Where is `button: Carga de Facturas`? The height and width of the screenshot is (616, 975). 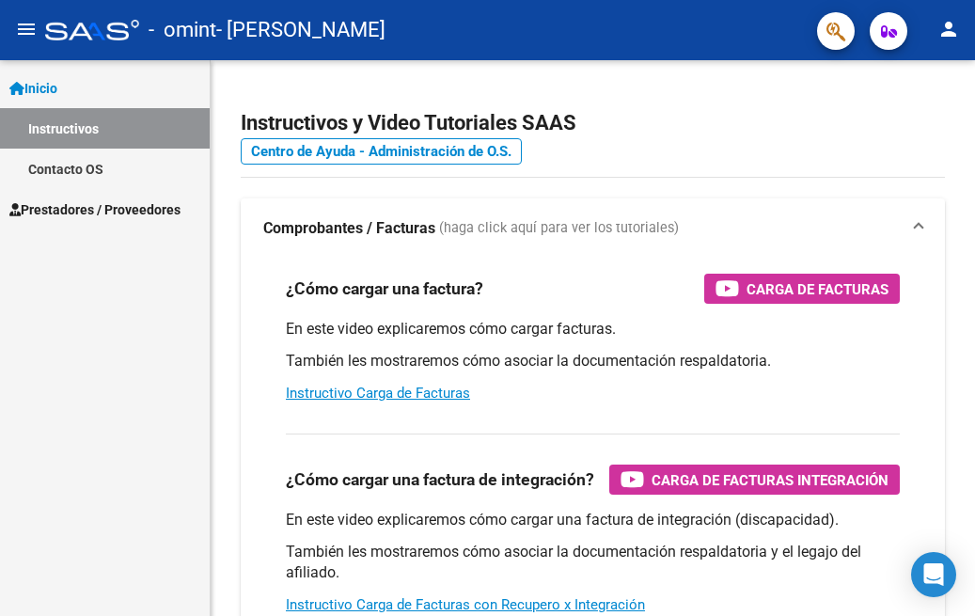
button: Carga de Facturas is located at coordinates (802, 289).